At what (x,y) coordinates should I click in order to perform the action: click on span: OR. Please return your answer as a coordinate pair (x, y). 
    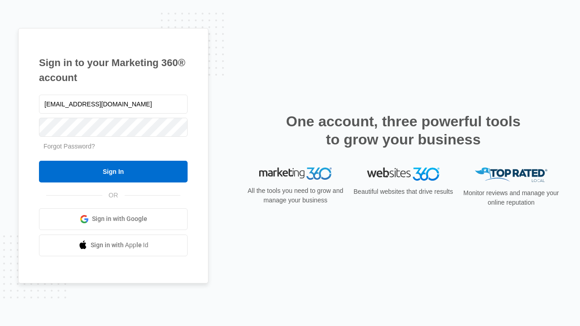
    Looking at the image, I should click on (113, 195).